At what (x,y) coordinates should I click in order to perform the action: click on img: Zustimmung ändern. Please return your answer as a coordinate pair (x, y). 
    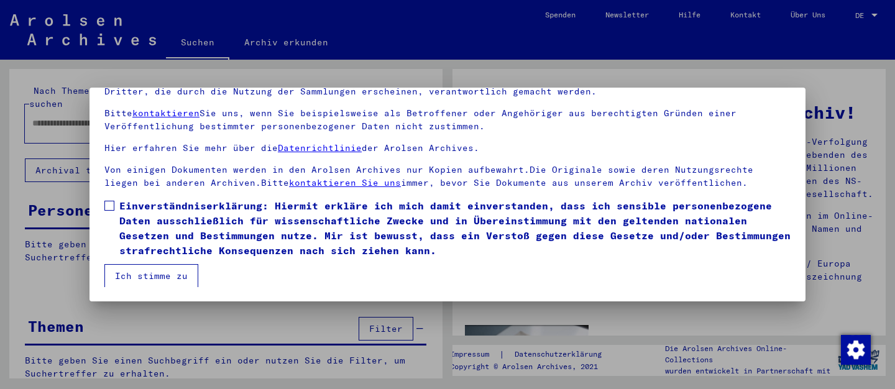
    Looking at the image, I should click on (856, 350).